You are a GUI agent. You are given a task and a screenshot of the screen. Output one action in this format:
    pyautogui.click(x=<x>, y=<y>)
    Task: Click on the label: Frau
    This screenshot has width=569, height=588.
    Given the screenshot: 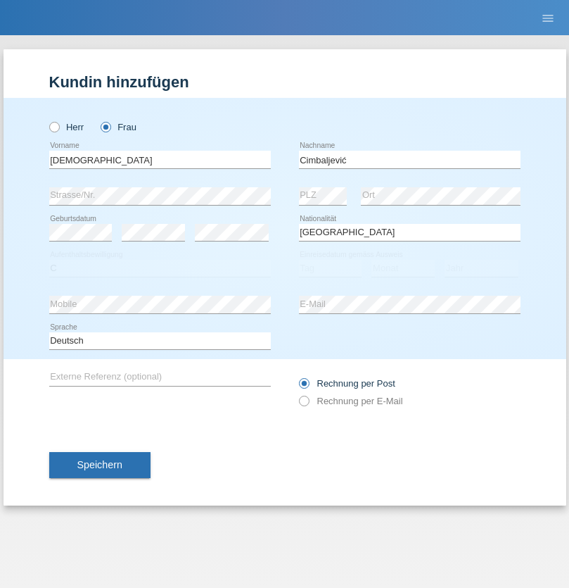 What is the action you would take?
    pyautogui.click(x=118, y=127)
    